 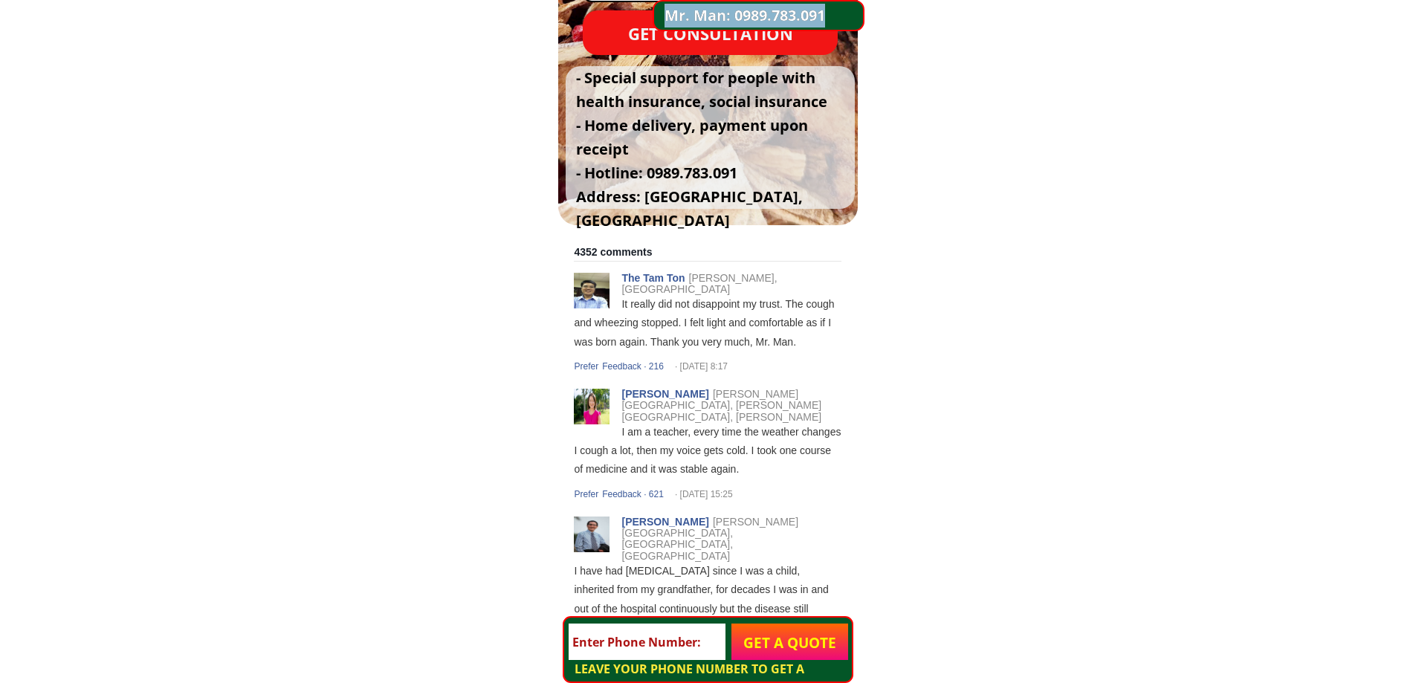 I want to click on font: - Hotline: 0989.783.091, so click(x=656, y=172).